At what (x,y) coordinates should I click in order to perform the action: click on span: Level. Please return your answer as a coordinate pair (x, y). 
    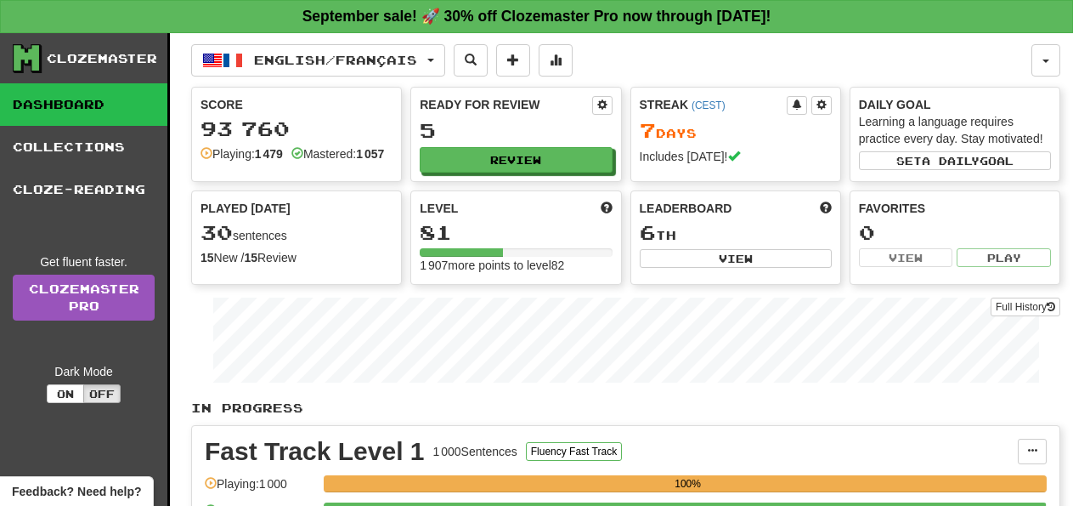
    Looking at the image, I should click on (438, 208).